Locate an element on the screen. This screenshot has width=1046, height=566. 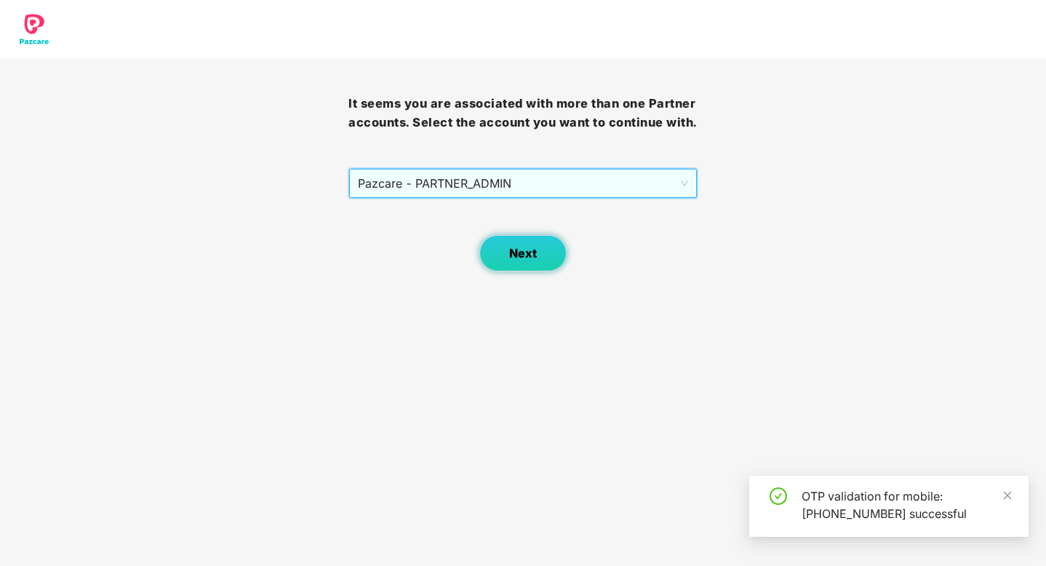
span: Next is located at coordinates (523, 253).